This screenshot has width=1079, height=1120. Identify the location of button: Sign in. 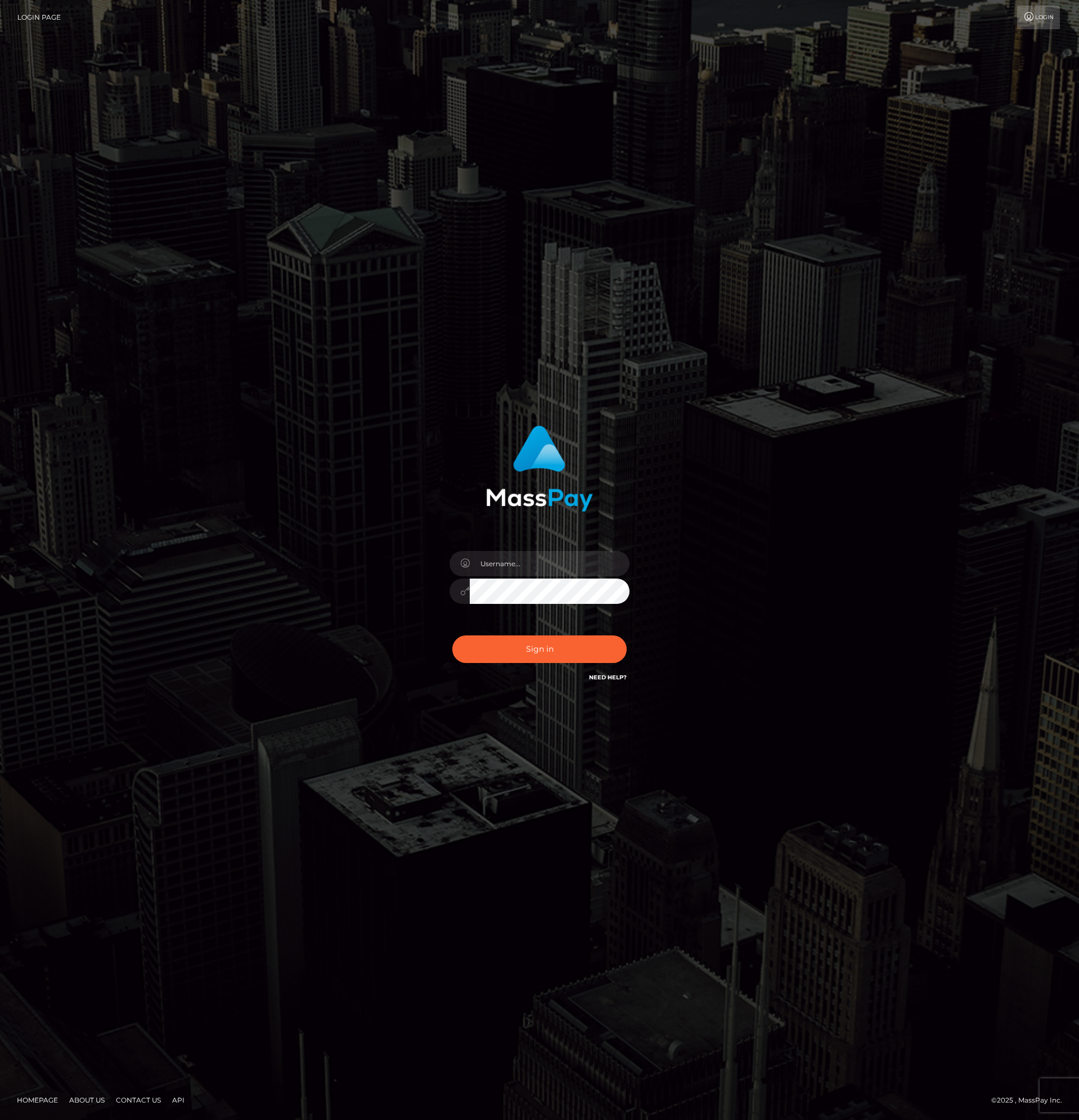
(540, 649).